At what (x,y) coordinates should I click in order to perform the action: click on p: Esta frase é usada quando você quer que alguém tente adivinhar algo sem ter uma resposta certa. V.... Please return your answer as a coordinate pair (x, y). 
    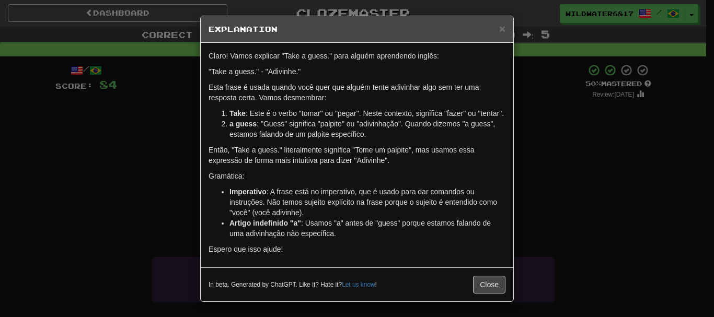
    Looking at the image, I should click on (357, 93).